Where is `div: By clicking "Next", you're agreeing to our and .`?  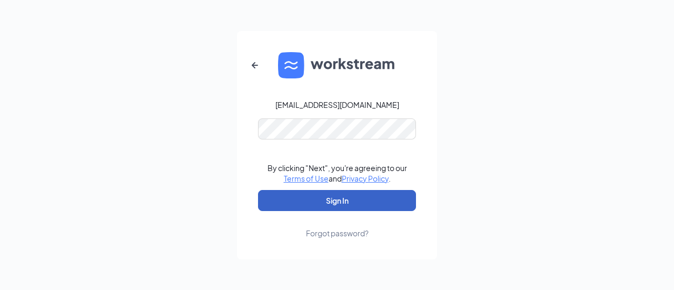
div: By clicking "Next", you're agreeing to our and . is located at coordinates (337, 173).